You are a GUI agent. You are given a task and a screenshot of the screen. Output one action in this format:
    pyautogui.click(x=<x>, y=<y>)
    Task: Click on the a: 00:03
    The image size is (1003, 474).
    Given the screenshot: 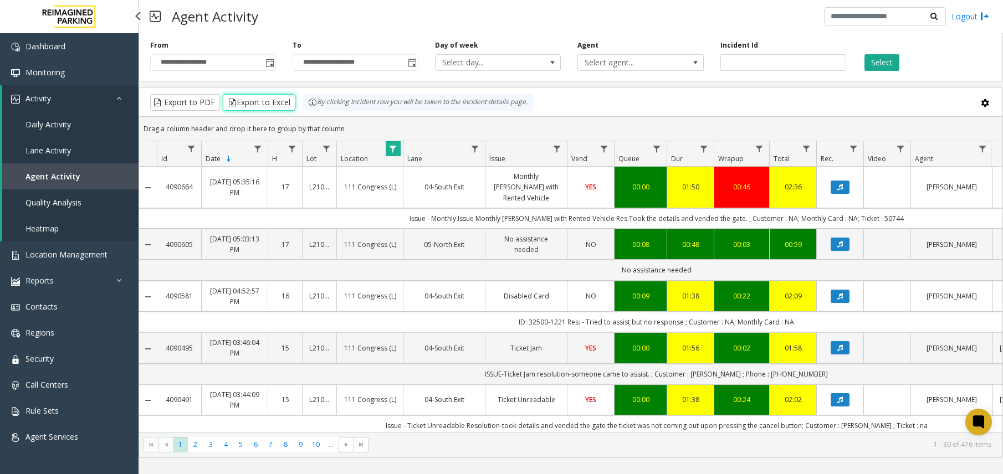 What is the action you would take?
    pyautogui.click(x=742, y=244)
    